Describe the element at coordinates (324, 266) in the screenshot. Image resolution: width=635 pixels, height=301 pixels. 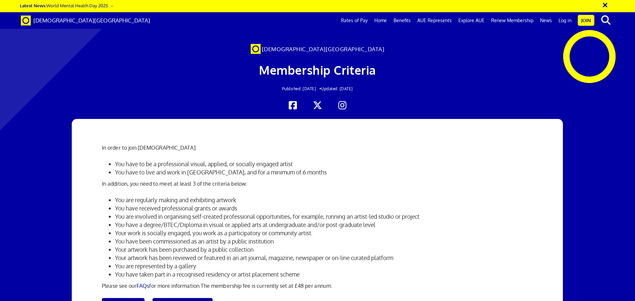
I see `li: You are represented by a gallery` at that location.